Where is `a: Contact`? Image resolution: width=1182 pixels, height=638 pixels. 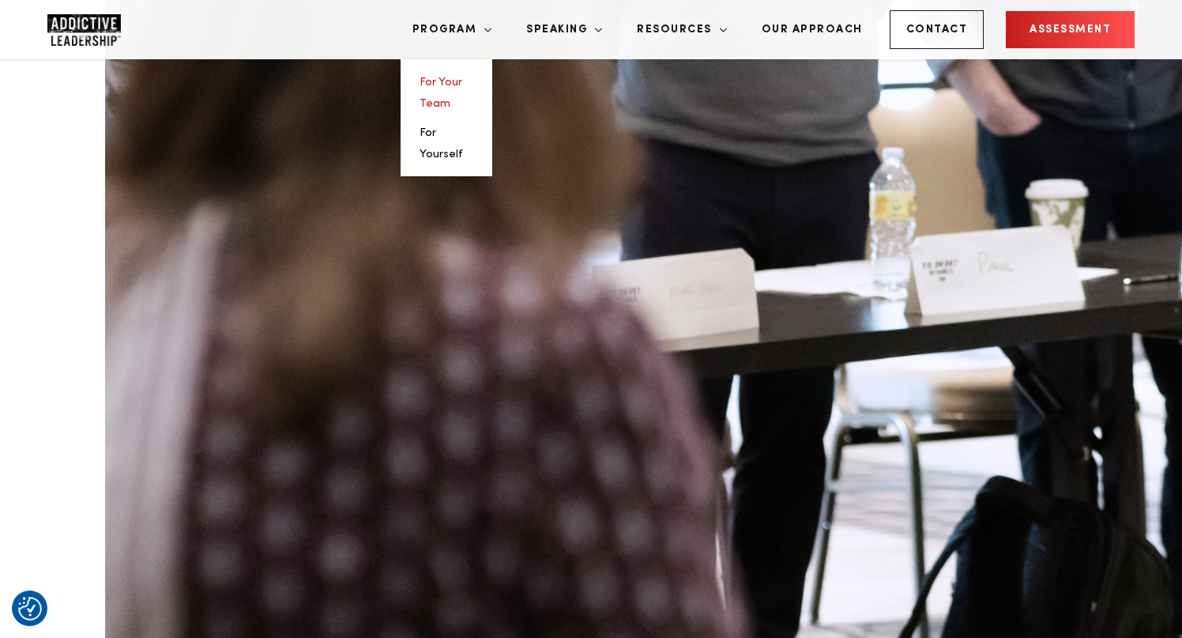
a: Contact is located at coordinates (937, 29).